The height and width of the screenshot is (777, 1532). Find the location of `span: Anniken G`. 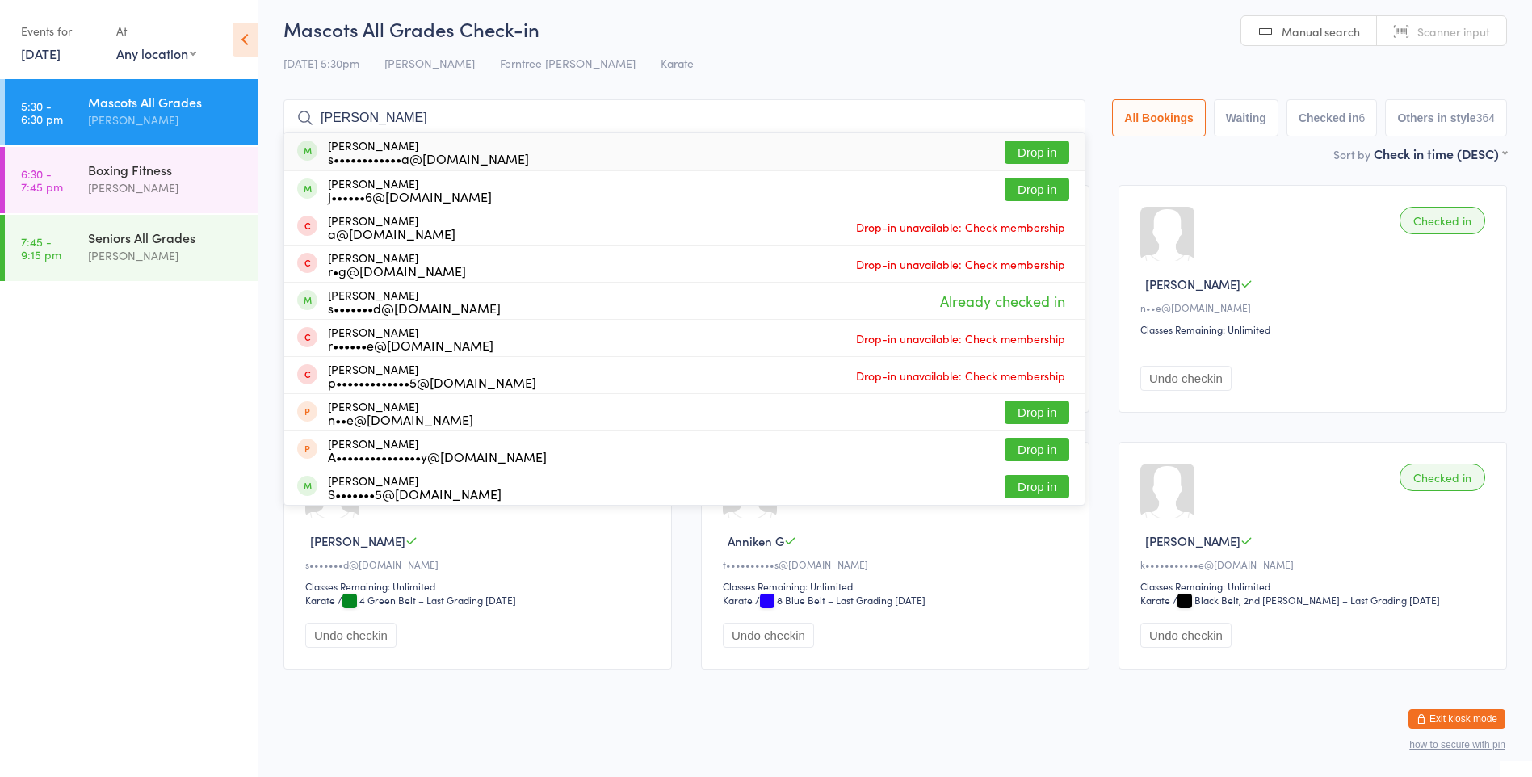

span: Anniken G is located at coordinates (756, 540).